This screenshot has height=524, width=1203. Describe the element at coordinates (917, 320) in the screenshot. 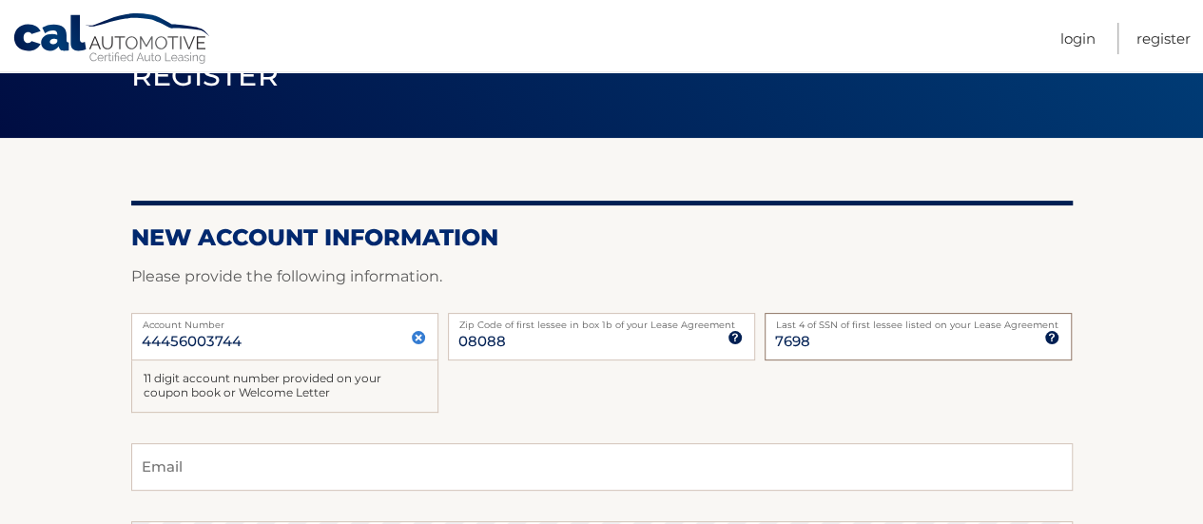

I see `label: Last 4 of SSN of first lessee listed on your Lease Agreement` at that location.